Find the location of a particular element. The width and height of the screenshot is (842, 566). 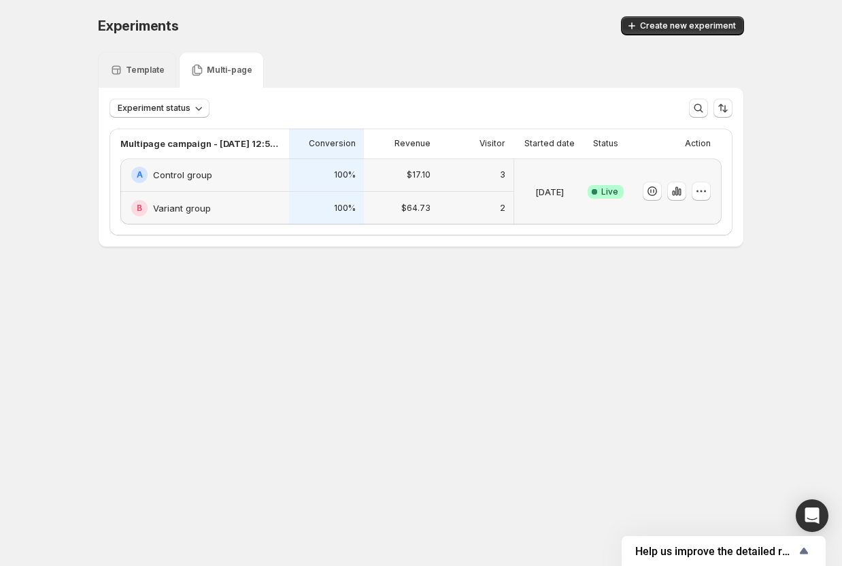

p: Started date is located at coordinates (550, 144).